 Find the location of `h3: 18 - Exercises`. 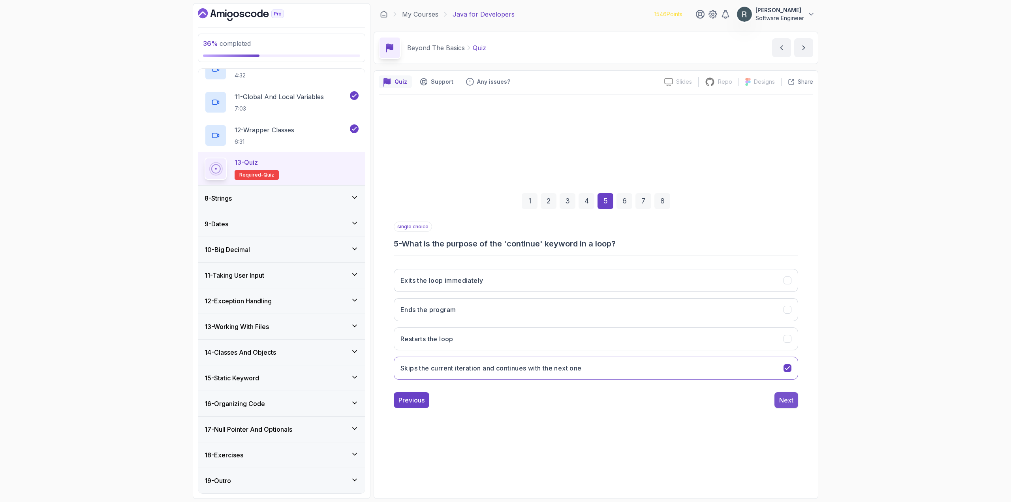

h3: 18 - Exercises is located at coordinates (224, 455).